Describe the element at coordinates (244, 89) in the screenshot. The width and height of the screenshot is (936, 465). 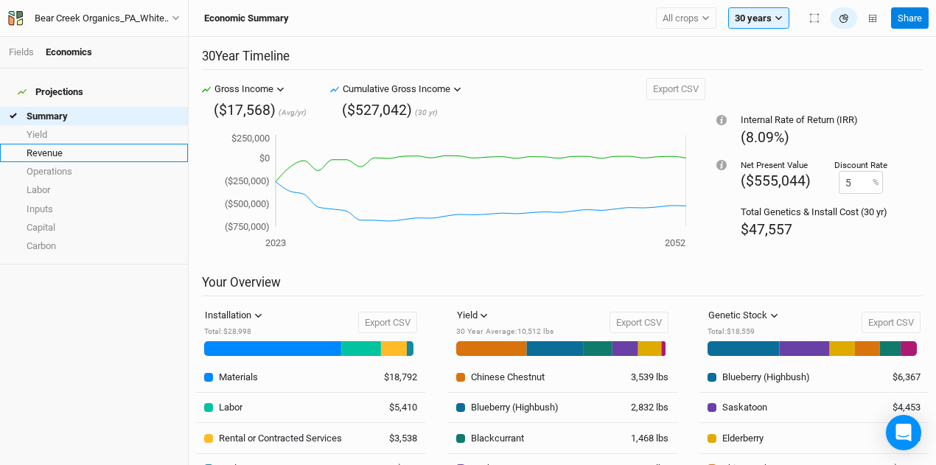
I see `div: Gross Income` at that location.